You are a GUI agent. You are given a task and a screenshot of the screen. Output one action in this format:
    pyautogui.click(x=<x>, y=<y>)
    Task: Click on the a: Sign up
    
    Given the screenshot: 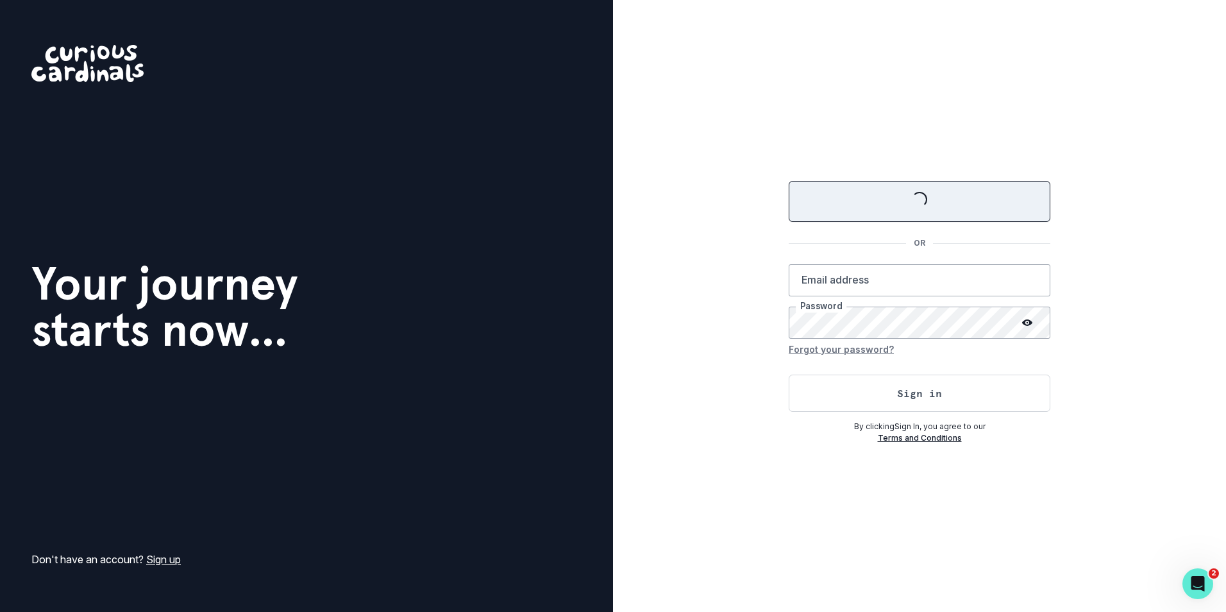 What is the action you would take?
    pyautogui.click(x=164, y=559)
    